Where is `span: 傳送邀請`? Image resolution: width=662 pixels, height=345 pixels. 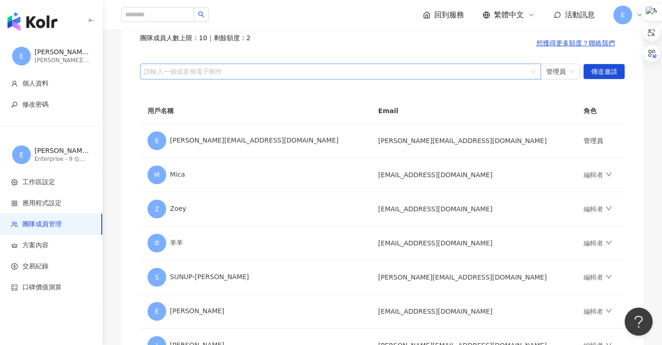
span: 傳送邀請 is located at coordinates (605, 72).